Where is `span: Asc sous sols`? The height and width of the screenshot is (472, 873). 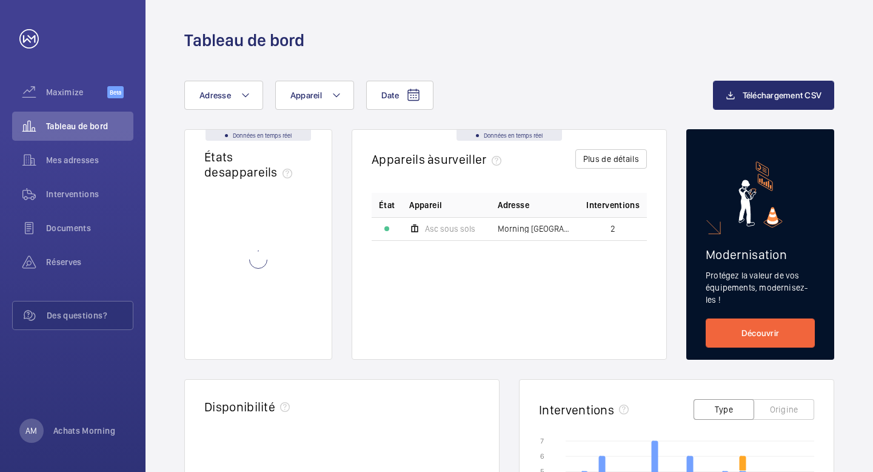
span: Asc sous sols is located at coordinates (450, 229).